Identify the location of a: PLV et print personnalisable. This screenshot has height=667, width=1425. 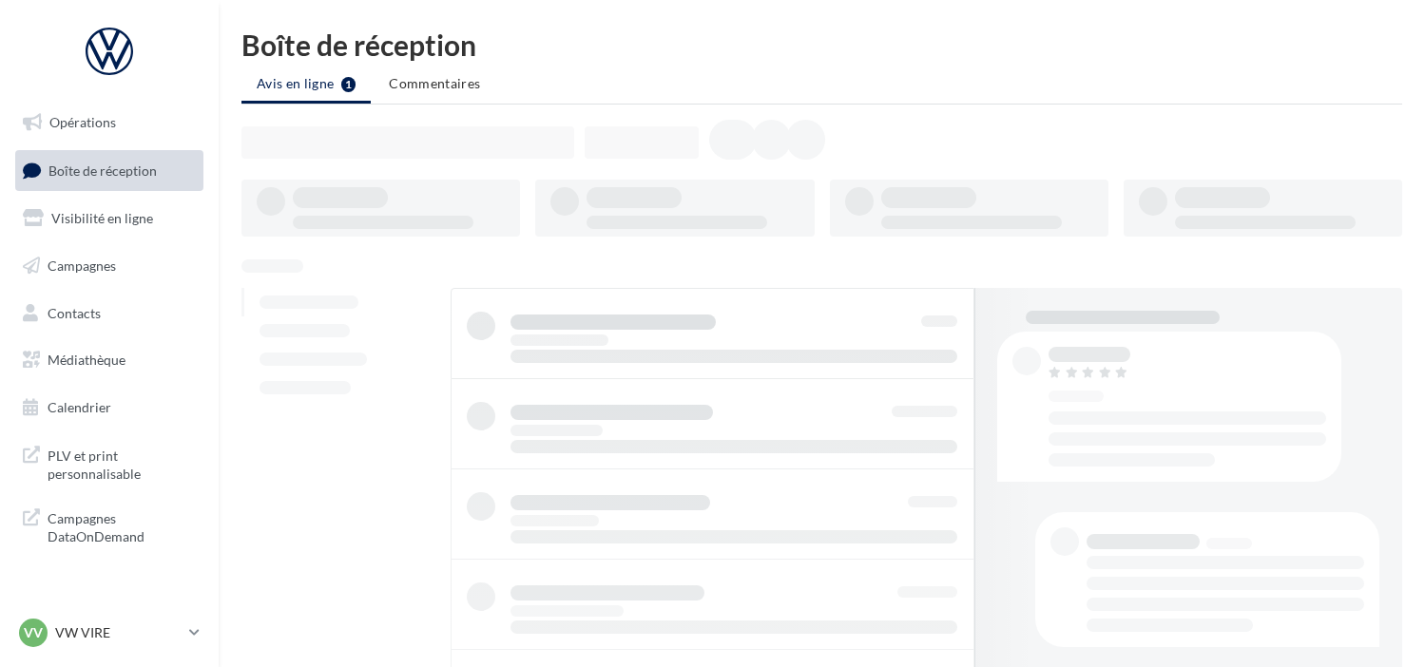
(109, 463).